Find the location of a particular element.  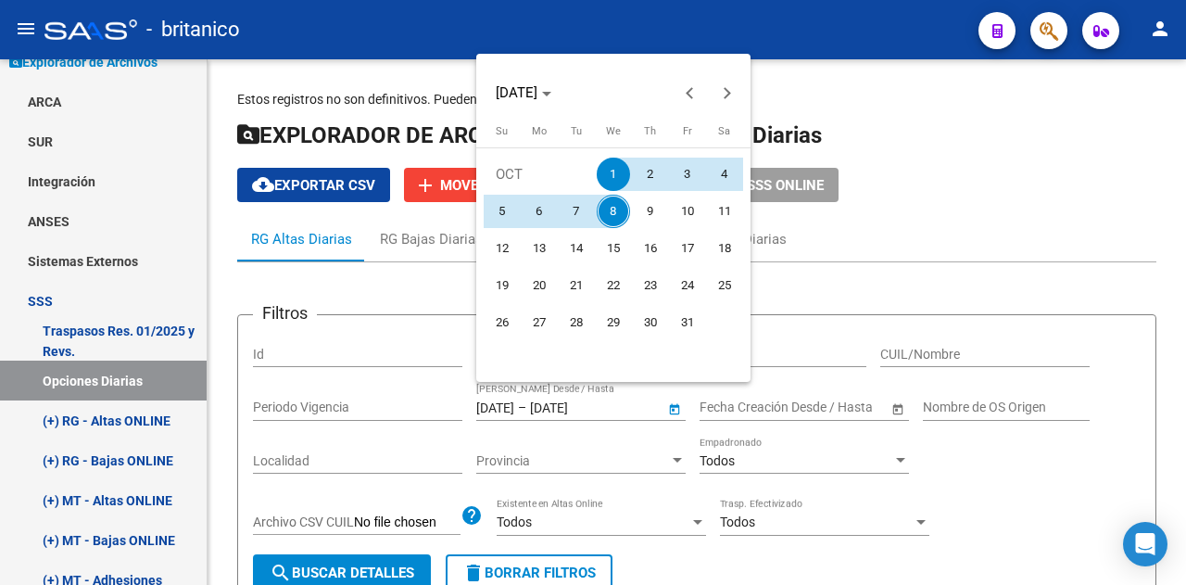

span: Sa is located at coordinates (724, 131).